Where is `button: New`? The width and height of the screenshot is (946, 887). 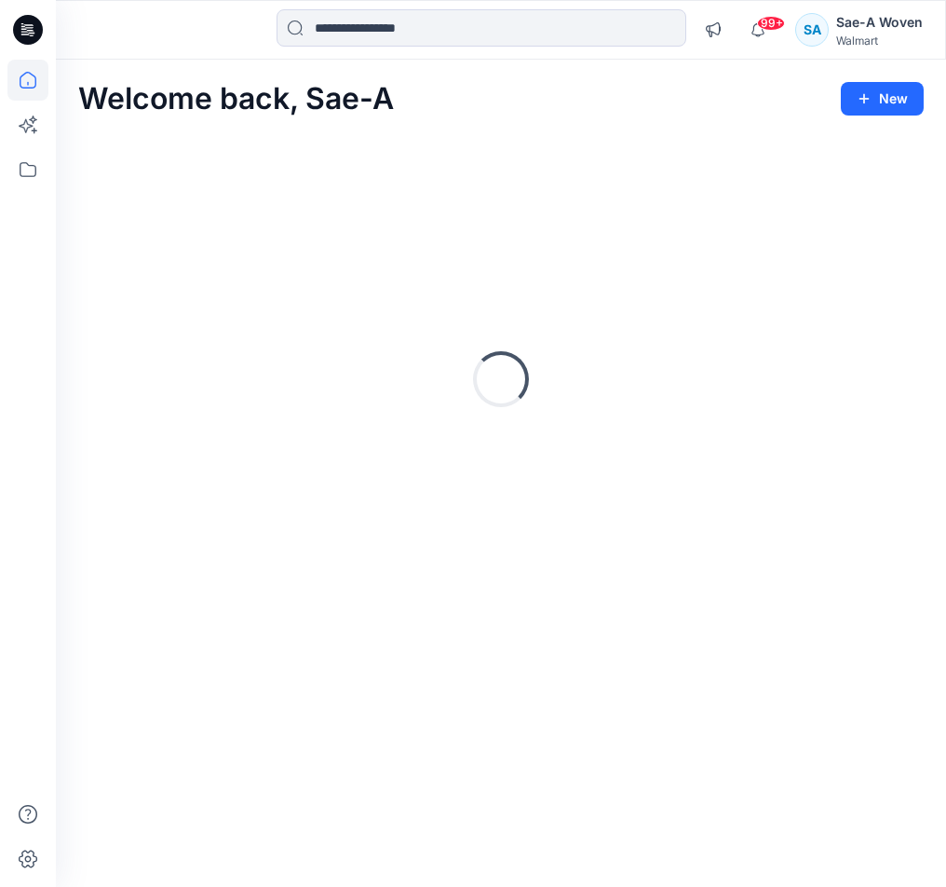 button: New is located at coordinates (882, 99).